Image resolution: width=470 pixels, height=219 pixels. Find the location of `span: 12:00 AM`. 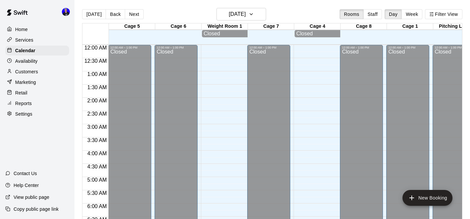

span: 12:00 AM is located at coordinates (96, 48).